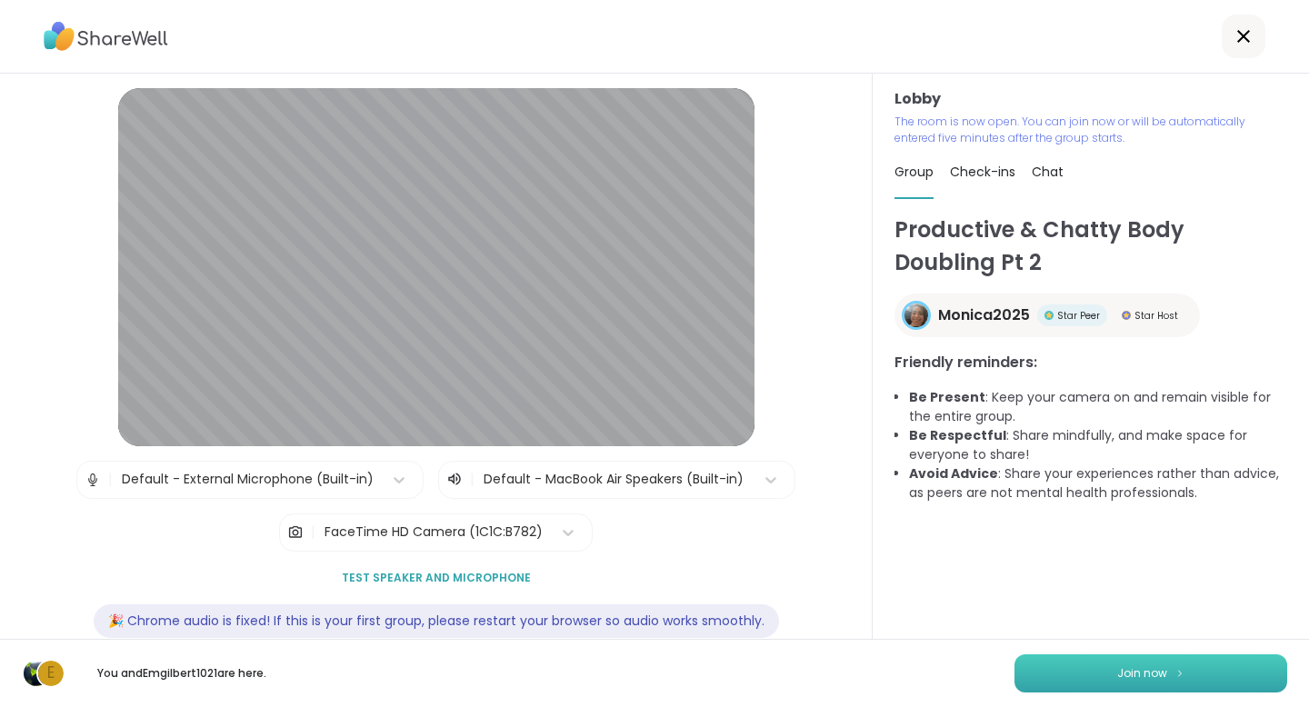 The width and height of the screenshot is (1309, 707). I want to click on li: : Keep your camera on and remain visible for the entire group., so click(1098, 407).